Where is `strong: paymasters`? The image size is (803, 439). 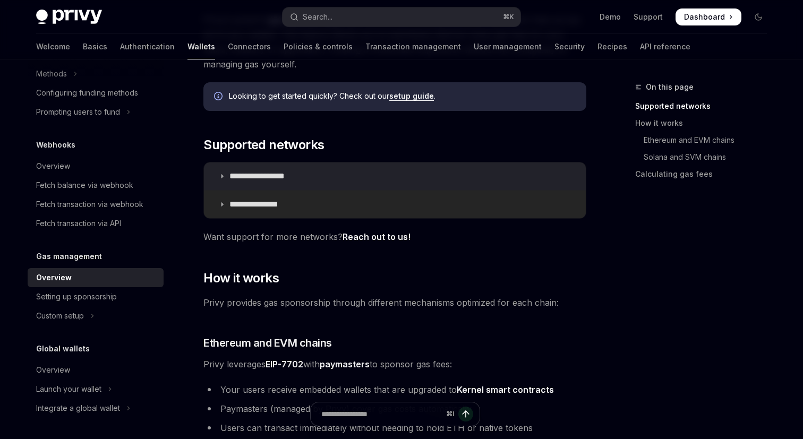
strong: paymasters is located at coordinates (345, 364).